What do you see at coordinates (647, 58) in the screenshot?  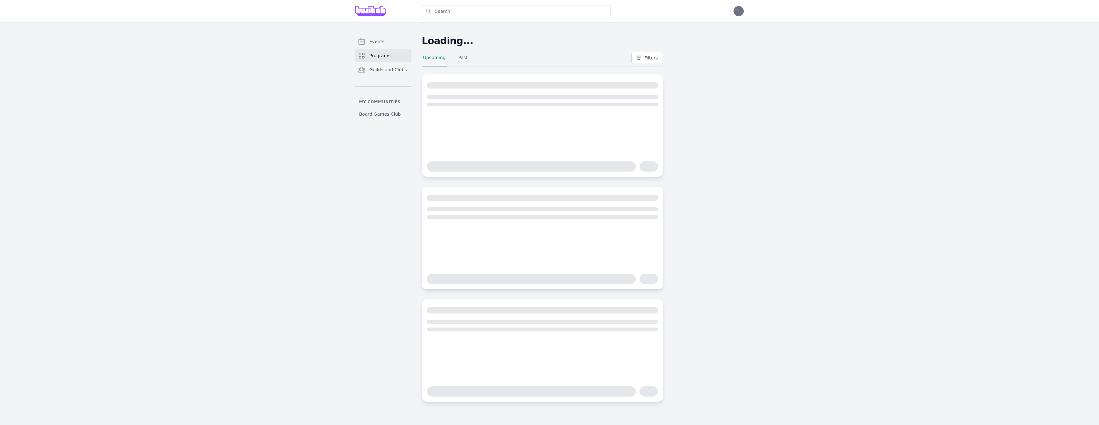 I see `button: Filters` at bounding box center [647, 58].